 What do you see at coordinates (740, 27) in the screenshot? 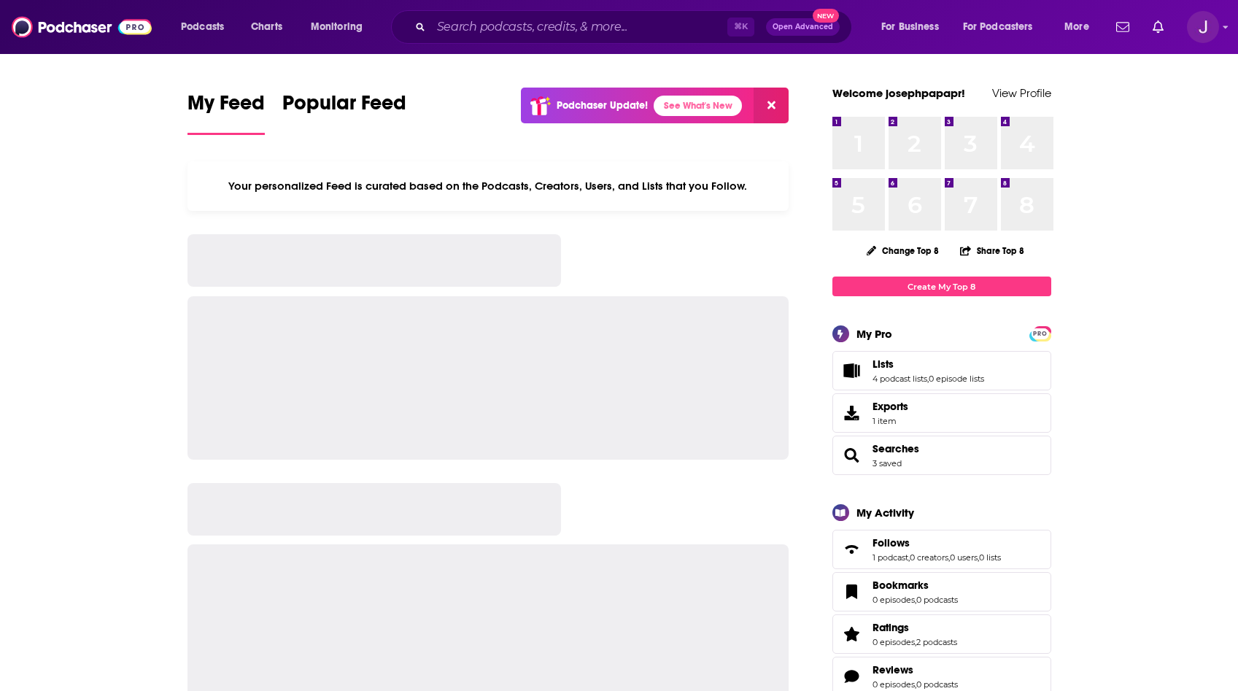
I see `span: ⌘ K` at bounding box center [740, 27].